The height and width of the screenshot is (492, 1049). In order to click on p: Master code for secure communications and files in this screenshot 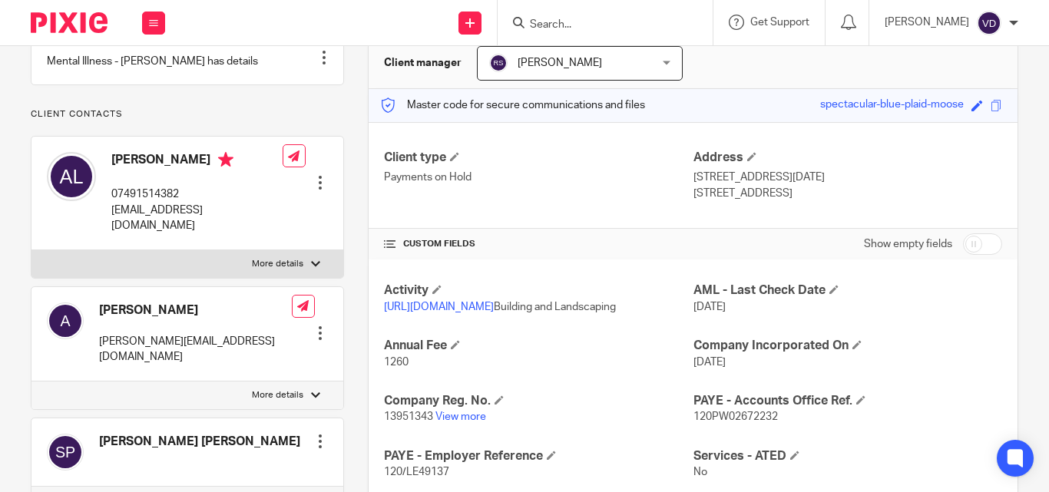, I will do `click(512, 105)`.